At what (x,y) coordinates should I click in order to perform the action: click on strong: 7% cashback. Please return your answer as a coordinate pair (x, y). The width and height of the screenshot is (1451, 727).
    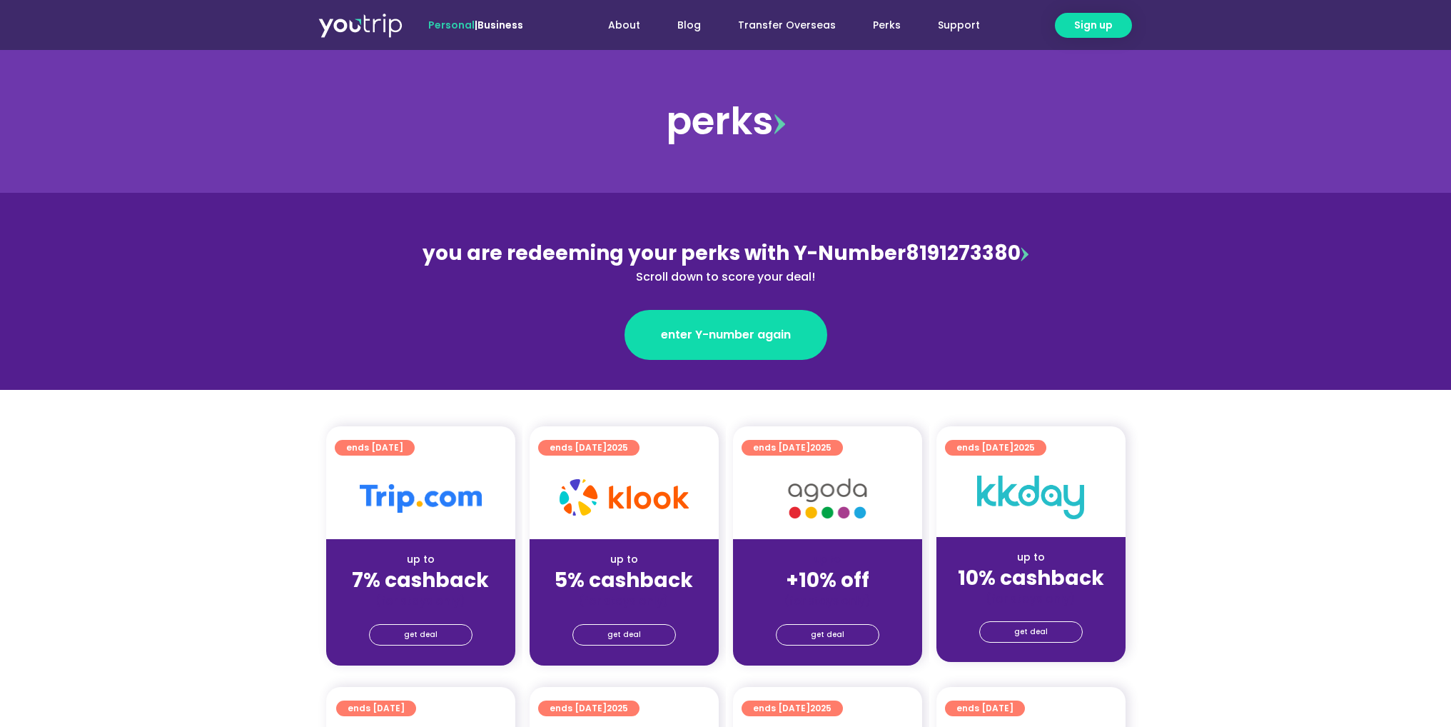
    Looking at the image, I should click on (420, 580).